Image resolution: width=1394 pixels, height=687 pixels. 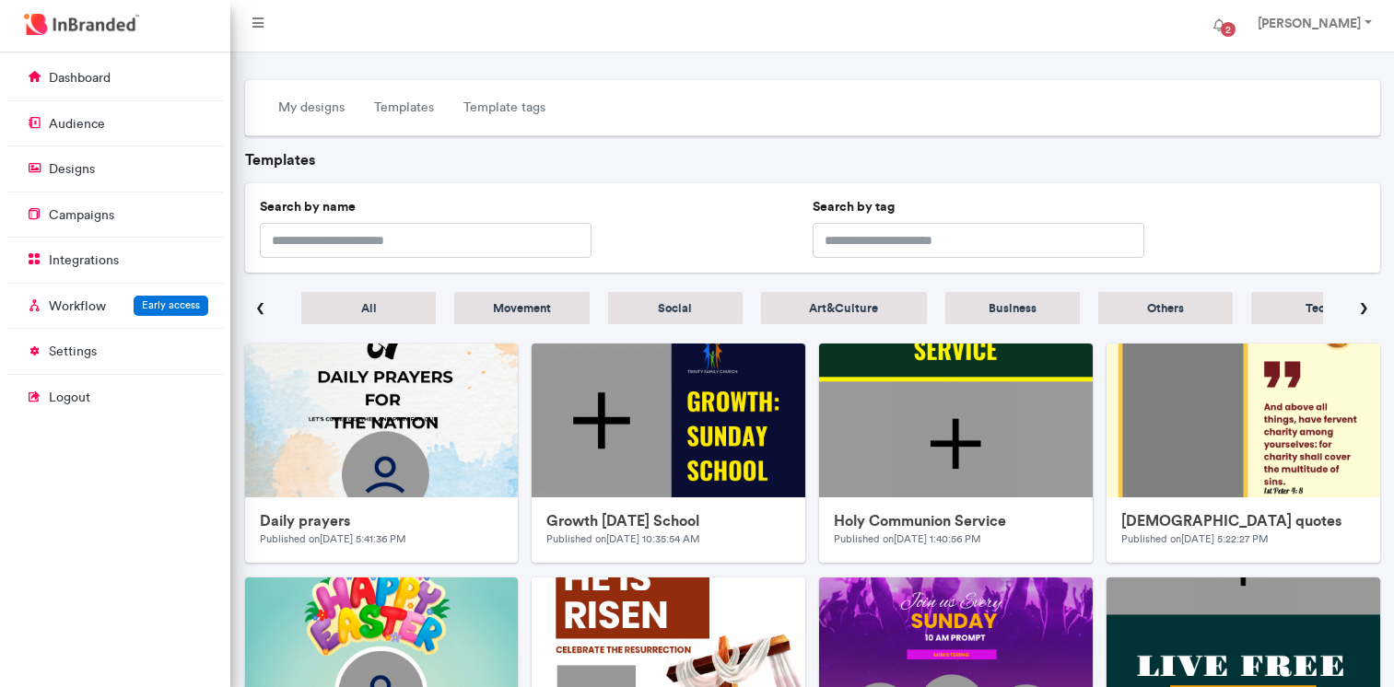 I want to click on p: dashboard, so click(x=79, y=78).